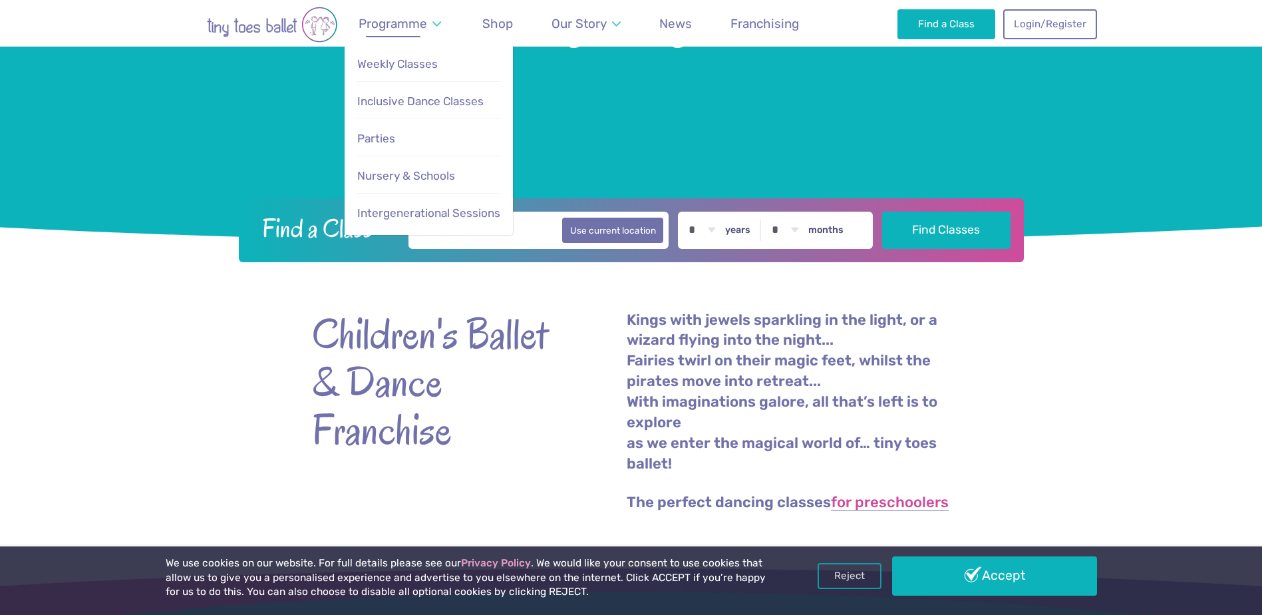  Describe the element at coordinates (613, 230) in the screenshot. I see `button: Use current location` at that location.